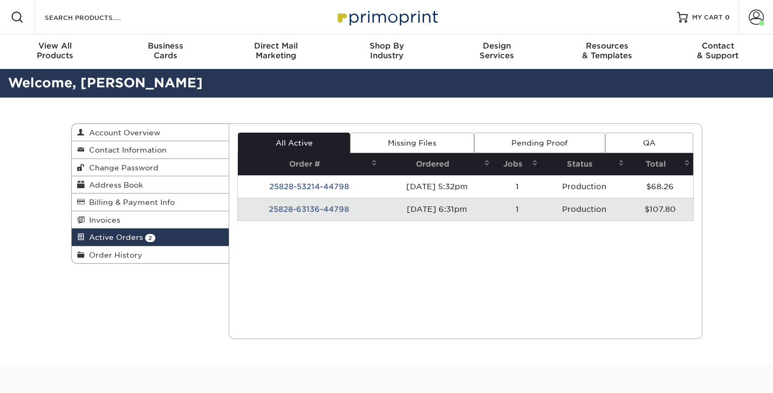  I want to click on div: & Templates, so click(607, 51).